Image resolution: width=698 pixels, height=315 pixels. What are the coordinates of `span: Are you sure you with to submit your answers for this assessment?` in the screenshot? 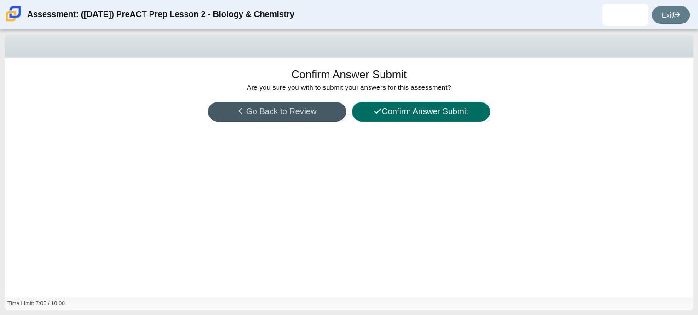 It's located at (349, 87).